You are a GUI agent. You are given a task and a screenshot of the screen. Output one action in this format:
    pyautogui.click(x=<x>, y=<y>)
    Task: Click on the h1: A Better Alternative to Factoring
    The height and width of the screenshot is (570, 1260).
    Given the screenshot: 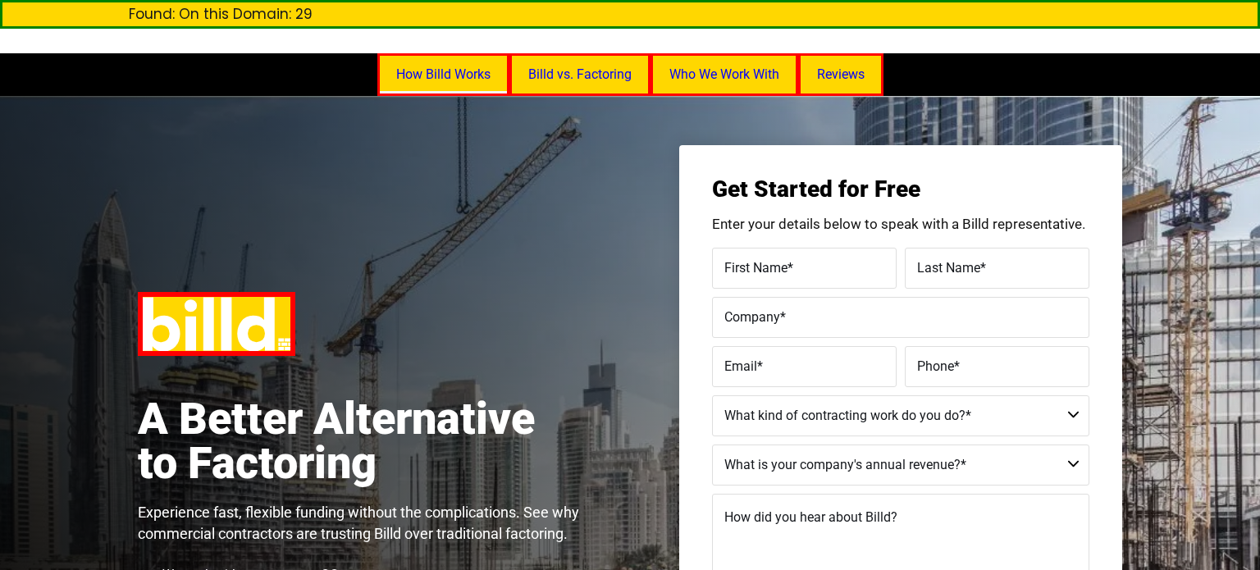 What is the action you would take?
    pyautogui.click(x=336, y=441)
    